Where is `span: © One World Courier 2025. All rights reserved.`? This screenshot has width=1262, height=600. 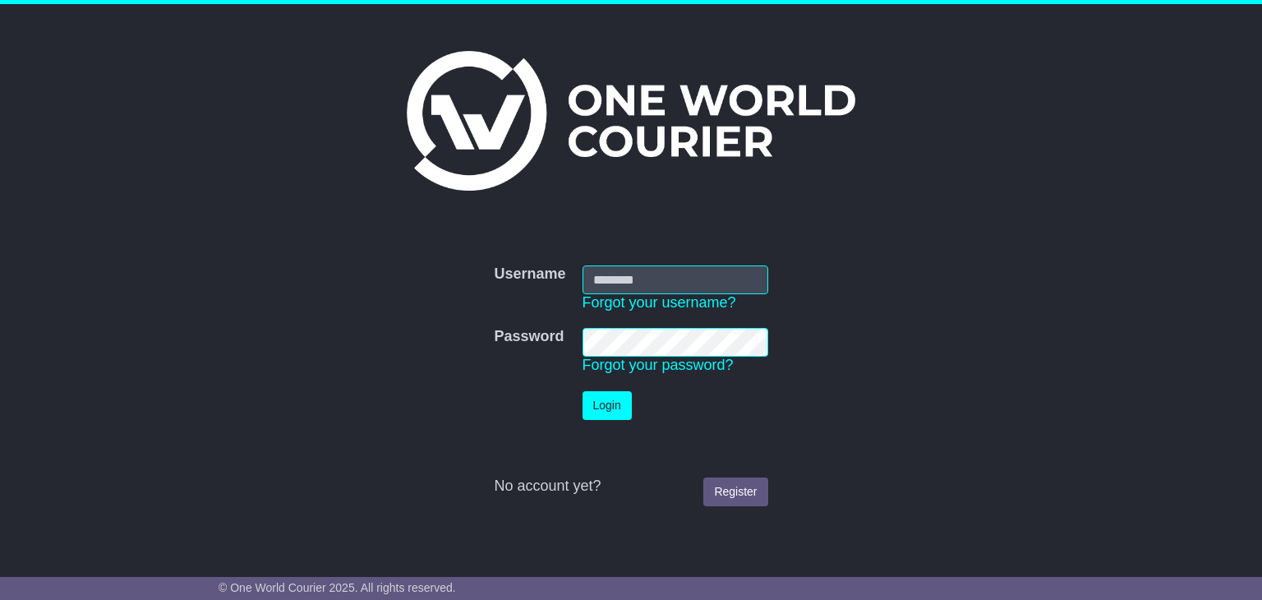
span: © One World Courier 2025. All rights reserved. is located at coordinates (337, 588).